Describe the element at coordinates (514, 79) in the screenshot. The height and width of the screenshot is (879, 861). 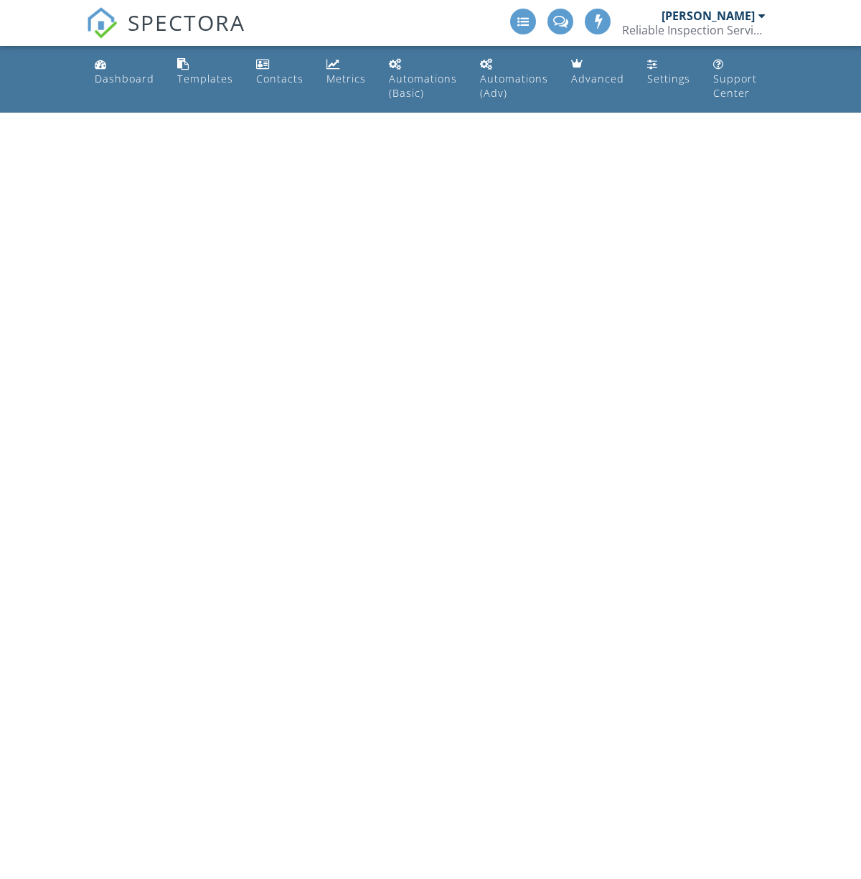
I see `a: Automations (Advanced)` at that location.